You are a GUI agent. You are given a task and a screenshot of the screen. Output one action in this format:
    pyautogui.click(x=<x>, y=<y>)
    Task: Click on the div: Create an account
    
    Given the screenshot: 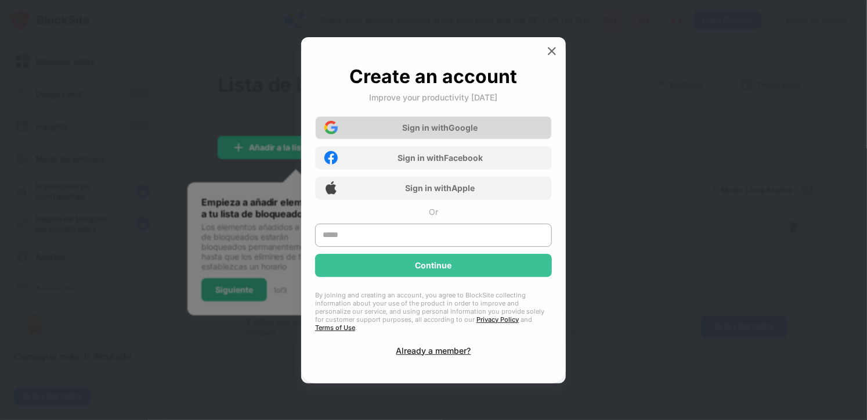 What is the action you would take?
    pyautogui.click(x=434, y=76)
    